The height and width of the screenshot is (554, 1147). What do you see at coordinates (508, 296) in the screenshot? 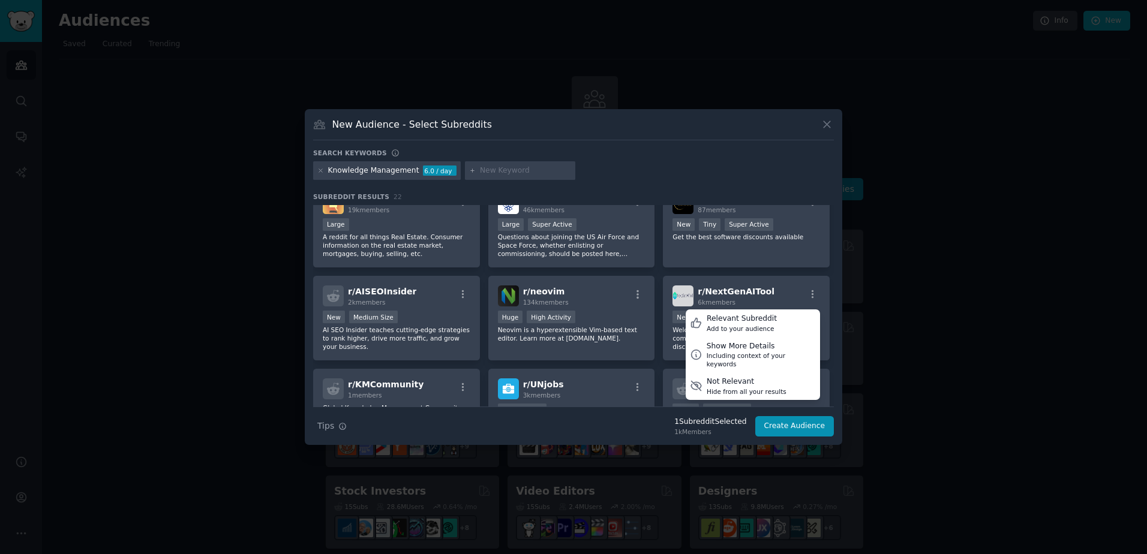
I see `img: neovim` at bounding box center [508, 296].